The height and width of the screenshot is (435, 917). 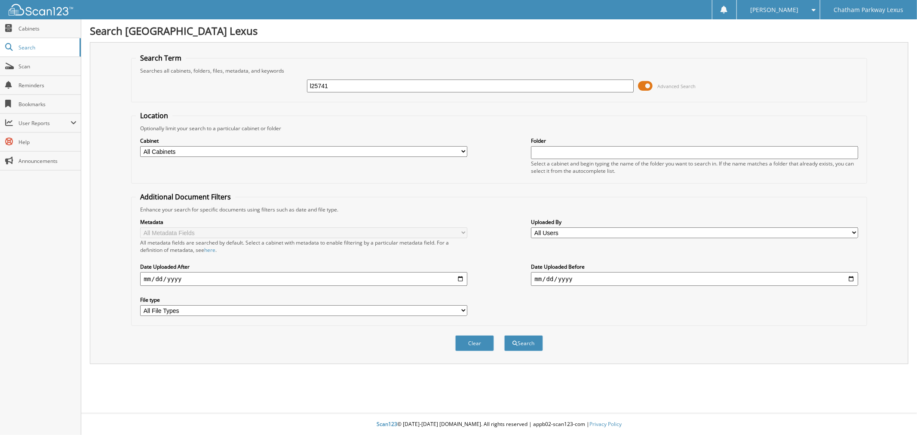 What do you see at coordinates (499, 209) in the screenshot?
I see `div: Enhance your search for specific documents using filters such as date and file type.` at bounding box center [499, 209].